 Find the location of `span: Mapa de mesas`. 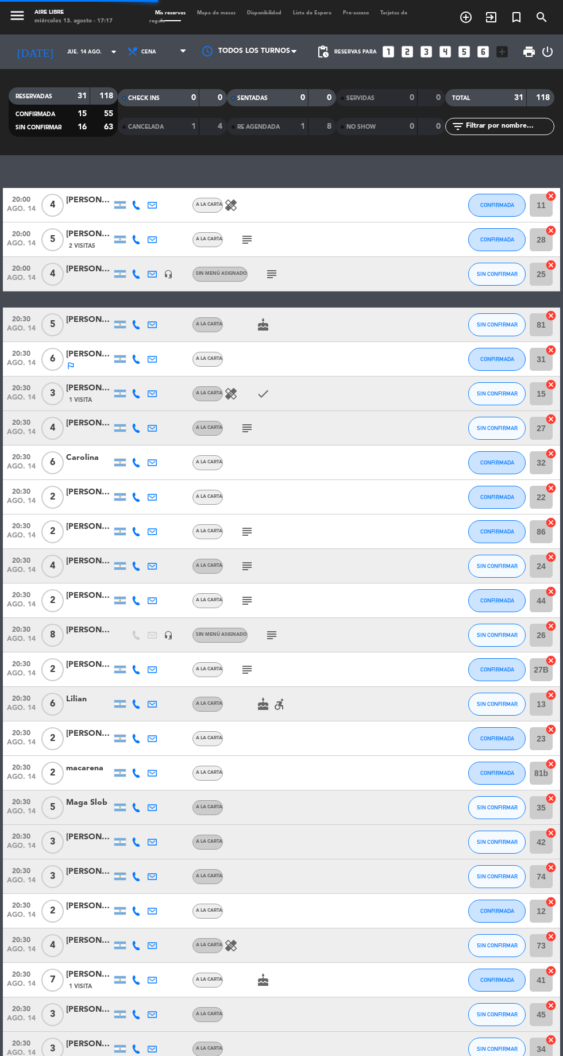

span: Mapa de mesas is located at coordinates (216, 13).